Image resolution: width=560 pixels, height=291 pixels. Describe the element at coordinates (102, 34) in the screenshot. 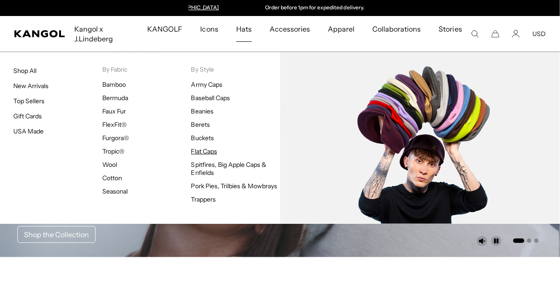

I see `a: Kangol x J.Lindeberg` at that location.